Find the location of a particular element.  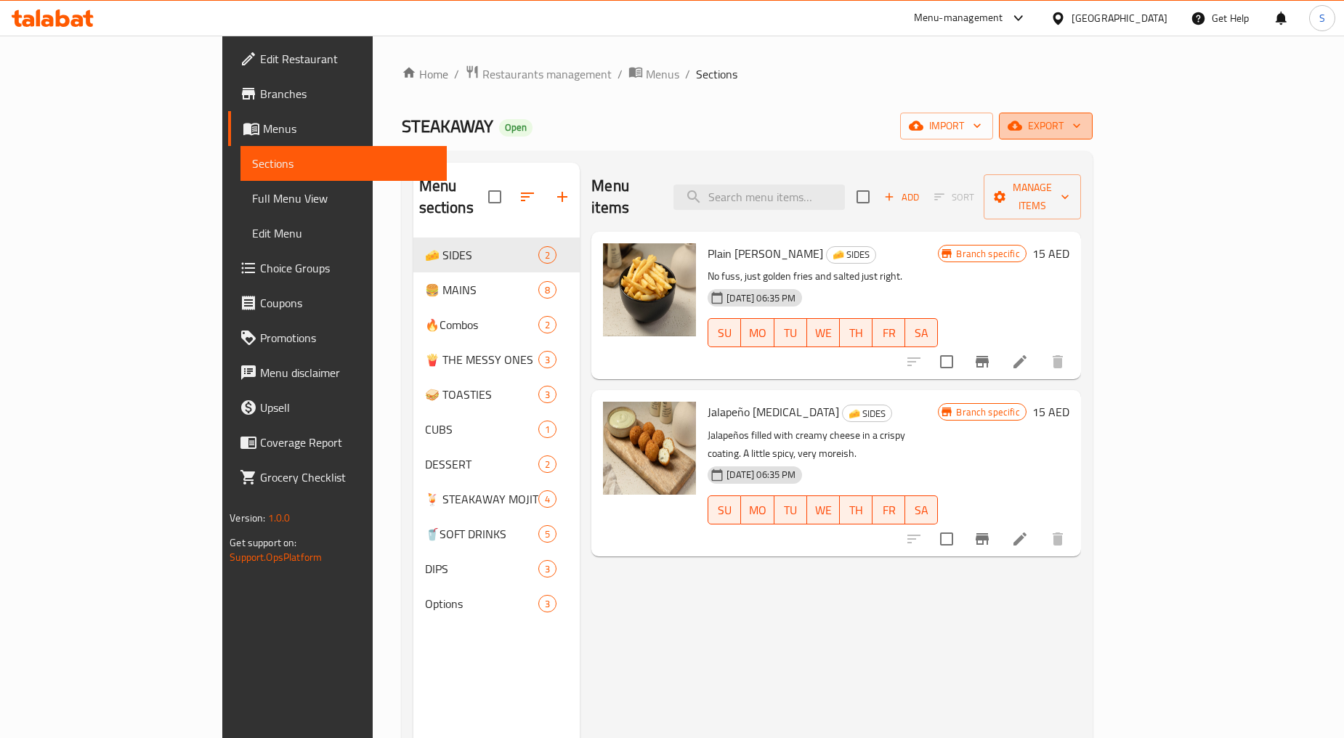

a: Grocery Checklist is located at coordinates (337, 477).